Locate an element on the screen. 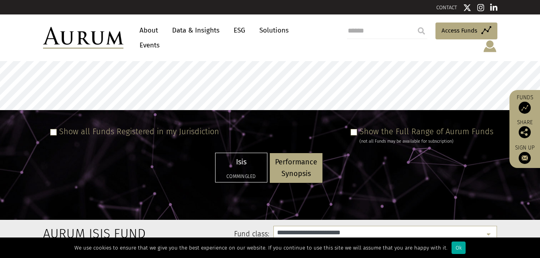 The image size is (540, 258). img: Share this post is located at coordinates (525, 132).